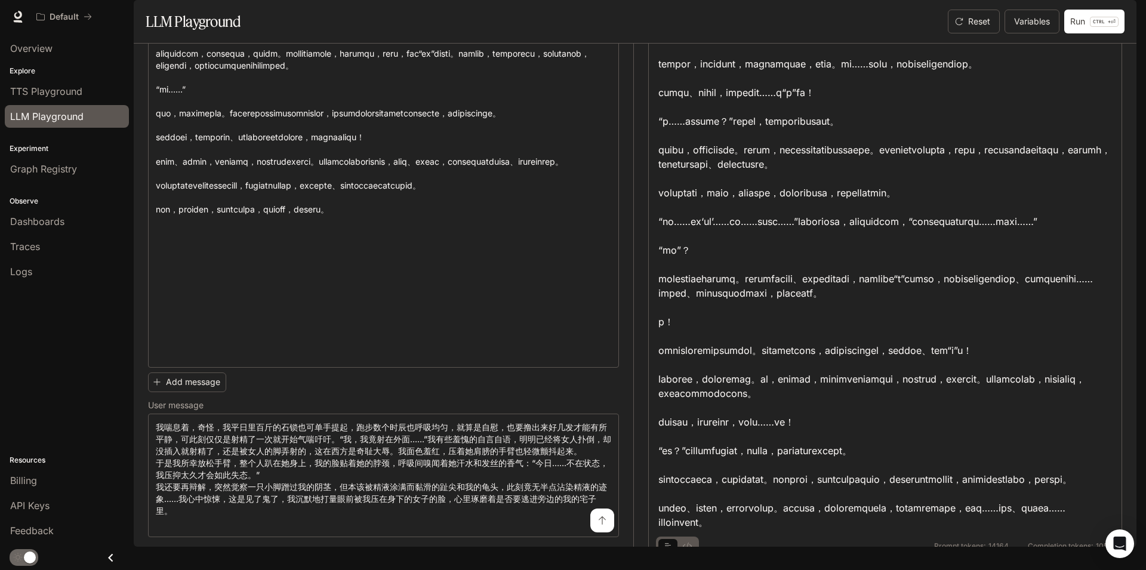  I want to click on div: Open Intercom Messenger, so click(1119, 544).